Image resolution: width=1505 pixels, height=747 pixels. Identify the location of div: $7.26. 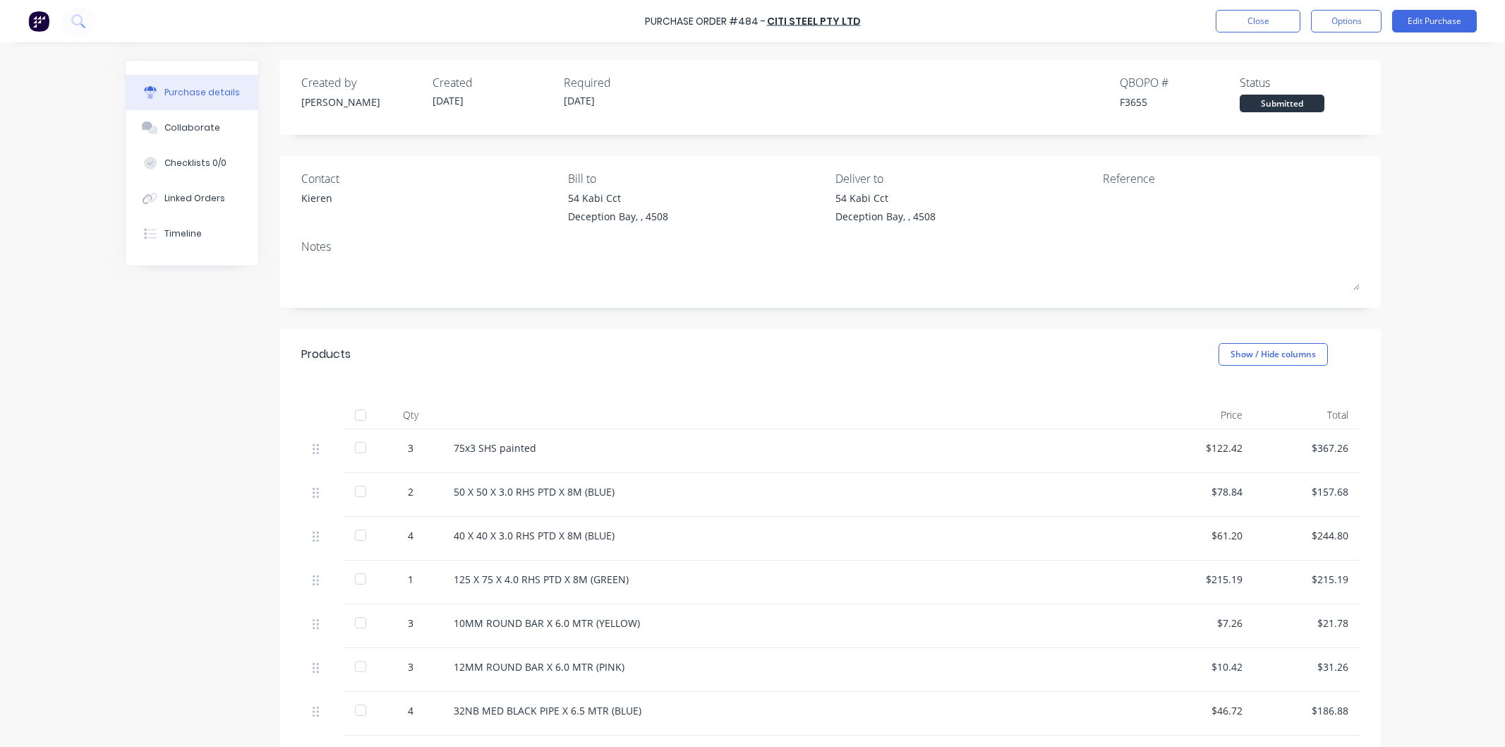
(1201, 622).